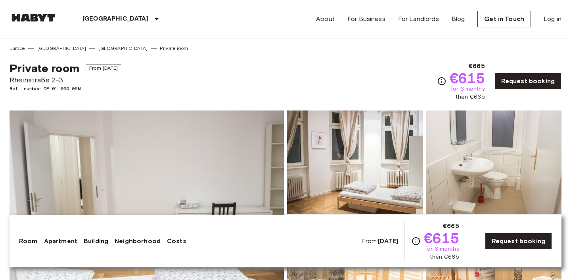 Image resolution: width=571 pixels, height=280 pixels. I want to click on a: Room, so click(28, 241).